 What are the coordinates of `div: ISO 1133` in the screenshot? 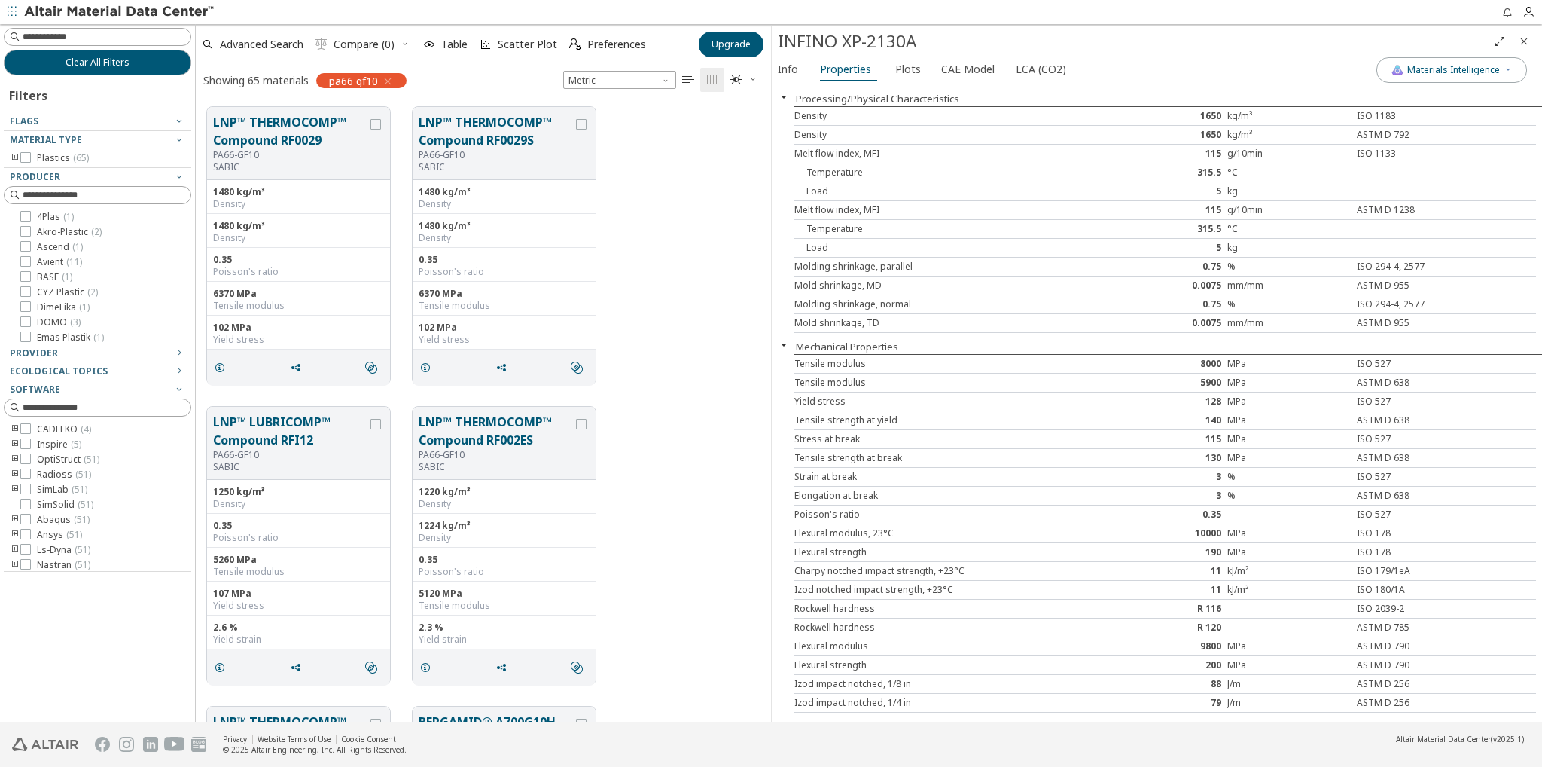 It's located at (1413, 154).